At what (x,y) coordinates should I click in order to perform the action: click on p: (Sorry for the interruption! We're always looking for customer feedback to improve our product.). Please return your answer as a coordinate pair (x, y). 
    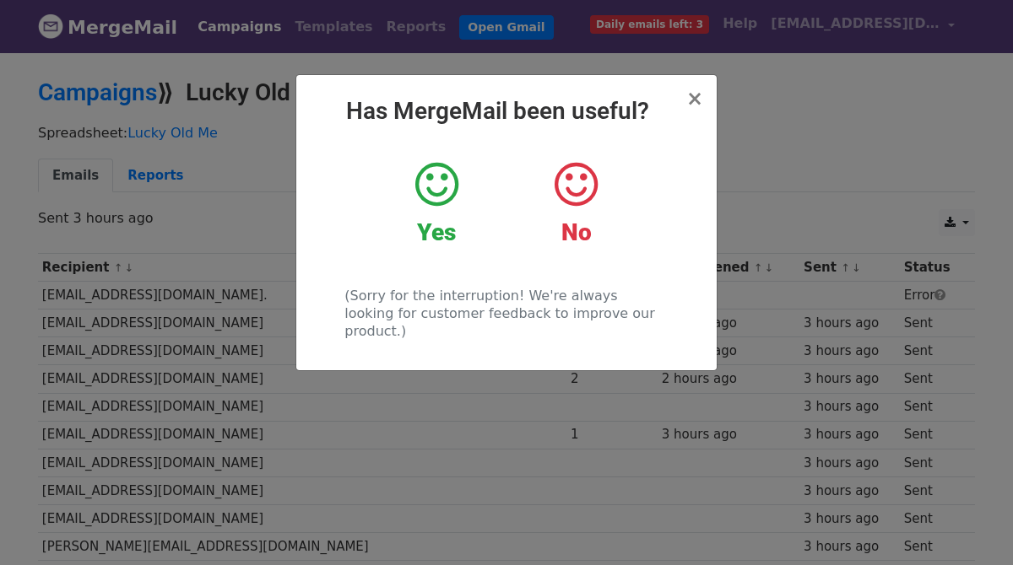
    Looking at the image, I should click on (506, 313).